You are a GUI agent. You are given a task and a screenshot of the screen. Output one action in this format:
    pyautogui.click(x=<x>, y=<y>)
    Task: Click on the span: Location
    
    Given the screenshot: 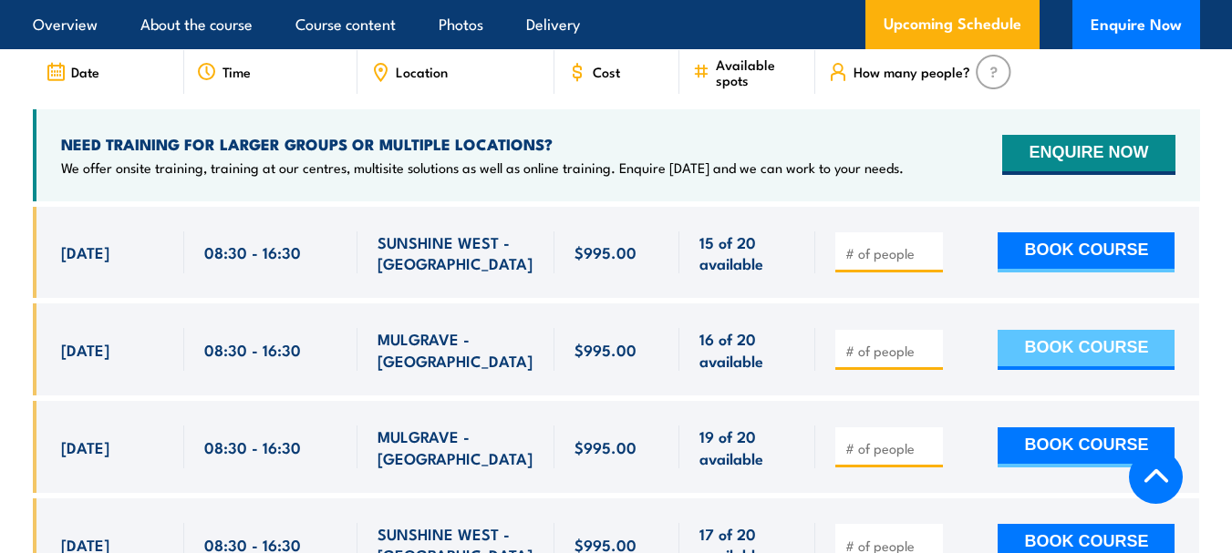 What is the action you would take?
    pyautogui.click(x=421, y=71)
    